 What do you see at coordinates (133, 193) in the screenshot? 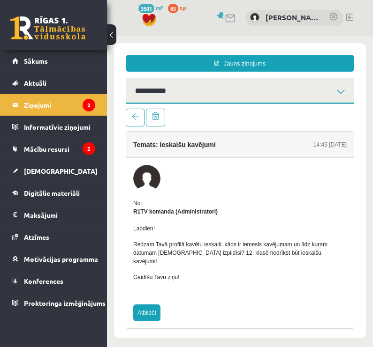
I see `p: Labdien!` at bounding box center [133, 193].